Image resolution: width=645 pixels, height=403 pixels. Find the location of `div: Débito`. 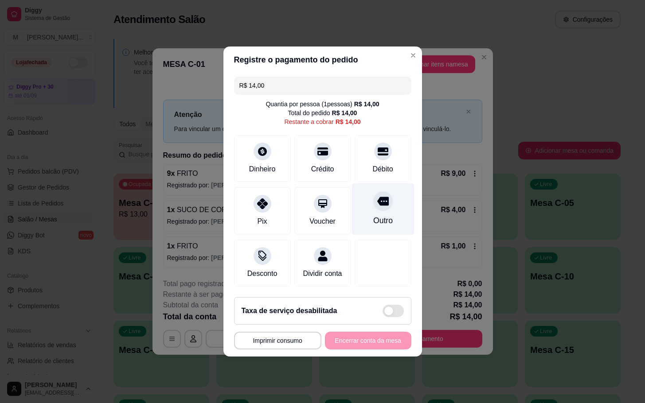

div: Débito is located at coordinates (383, 169).